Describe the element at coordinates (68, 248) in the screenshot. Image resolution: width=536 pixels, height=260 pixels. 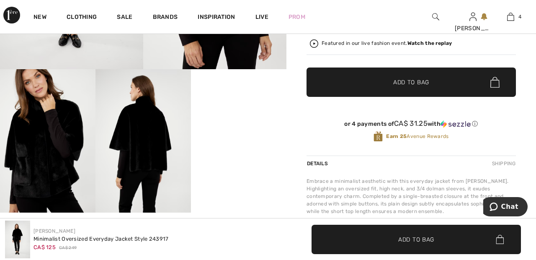
I see `span: CA$ 249` at that location.